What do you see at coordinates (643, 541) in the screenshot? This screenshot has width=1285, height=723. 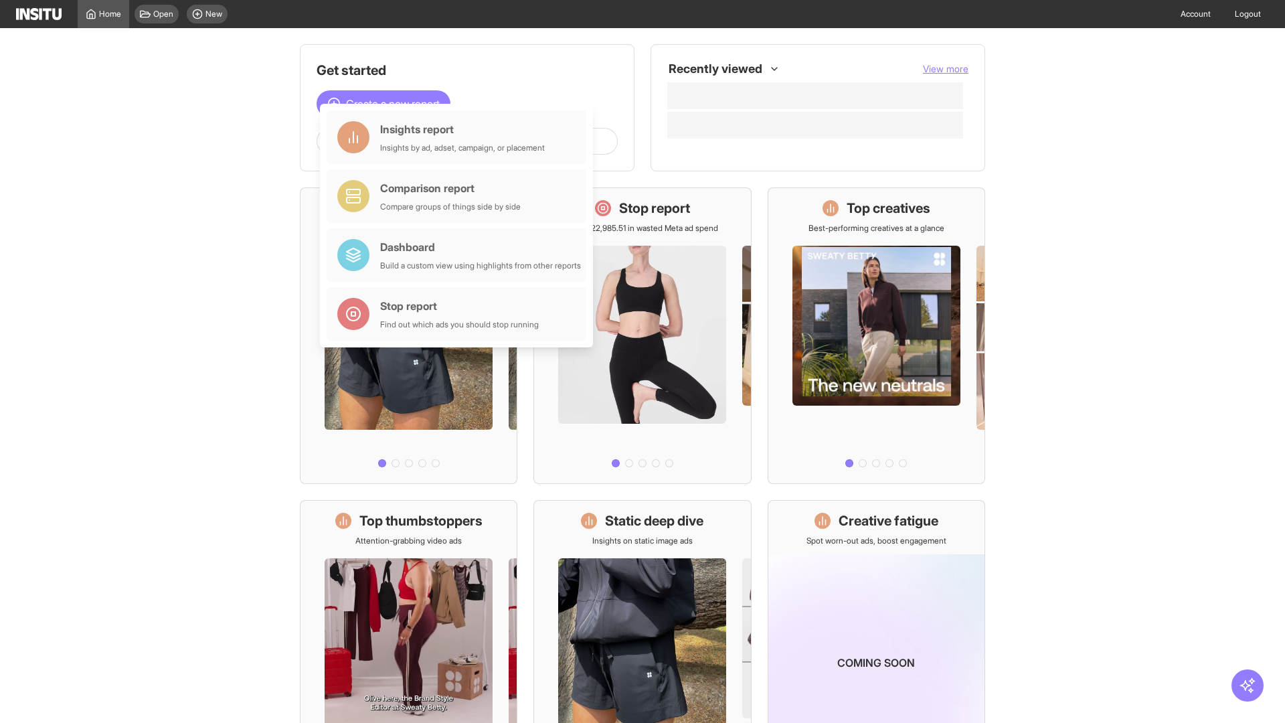 I see `p: Insights on static image ads` at bounding box center [643, 541].